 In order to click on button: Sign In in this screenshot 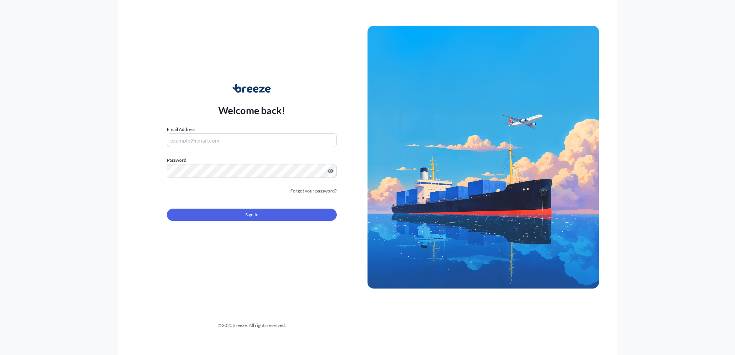, I will do `click(252, 215)`.